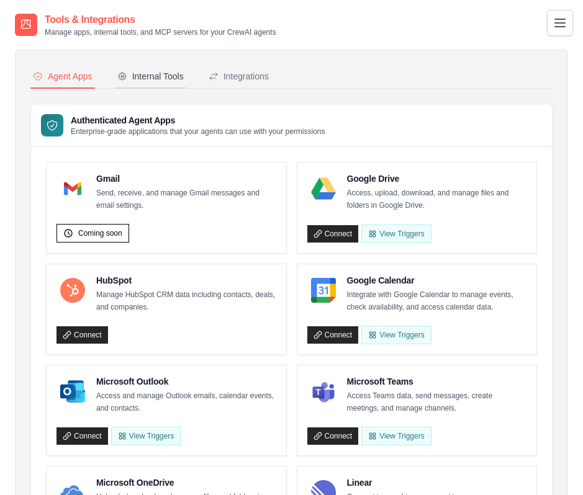 The width and height of the screenshot is (583, 495). Describe the element at coordinates (396, 335) in the screenshot. I see `button: View Triggers` at that location.